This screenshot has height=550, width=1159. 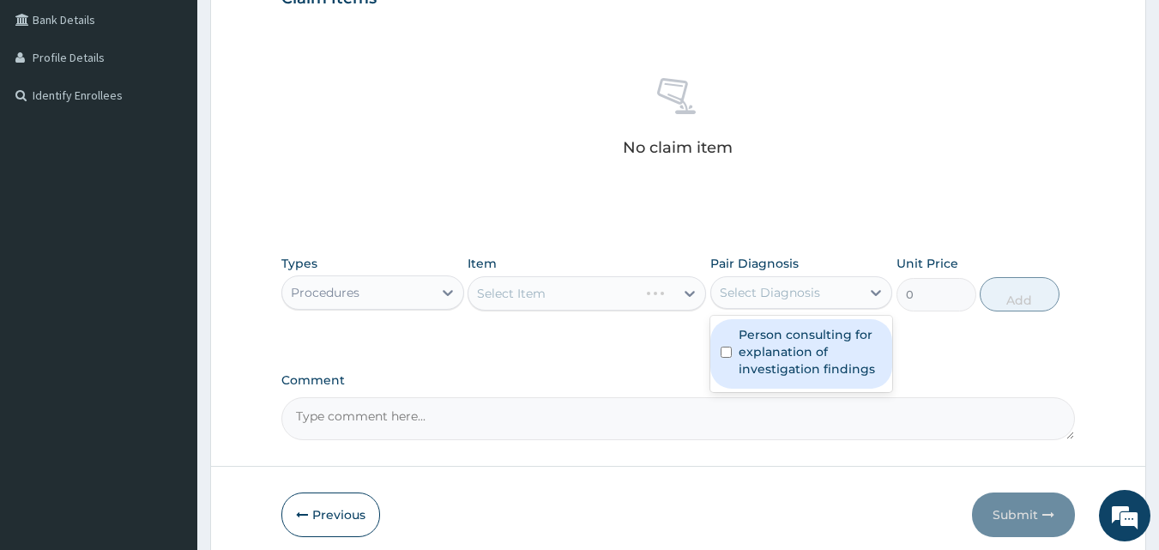 What do you see at coordinates (1019, 294) in the screenshot?
I see `button: Add` at bounding box center [1019, 294].